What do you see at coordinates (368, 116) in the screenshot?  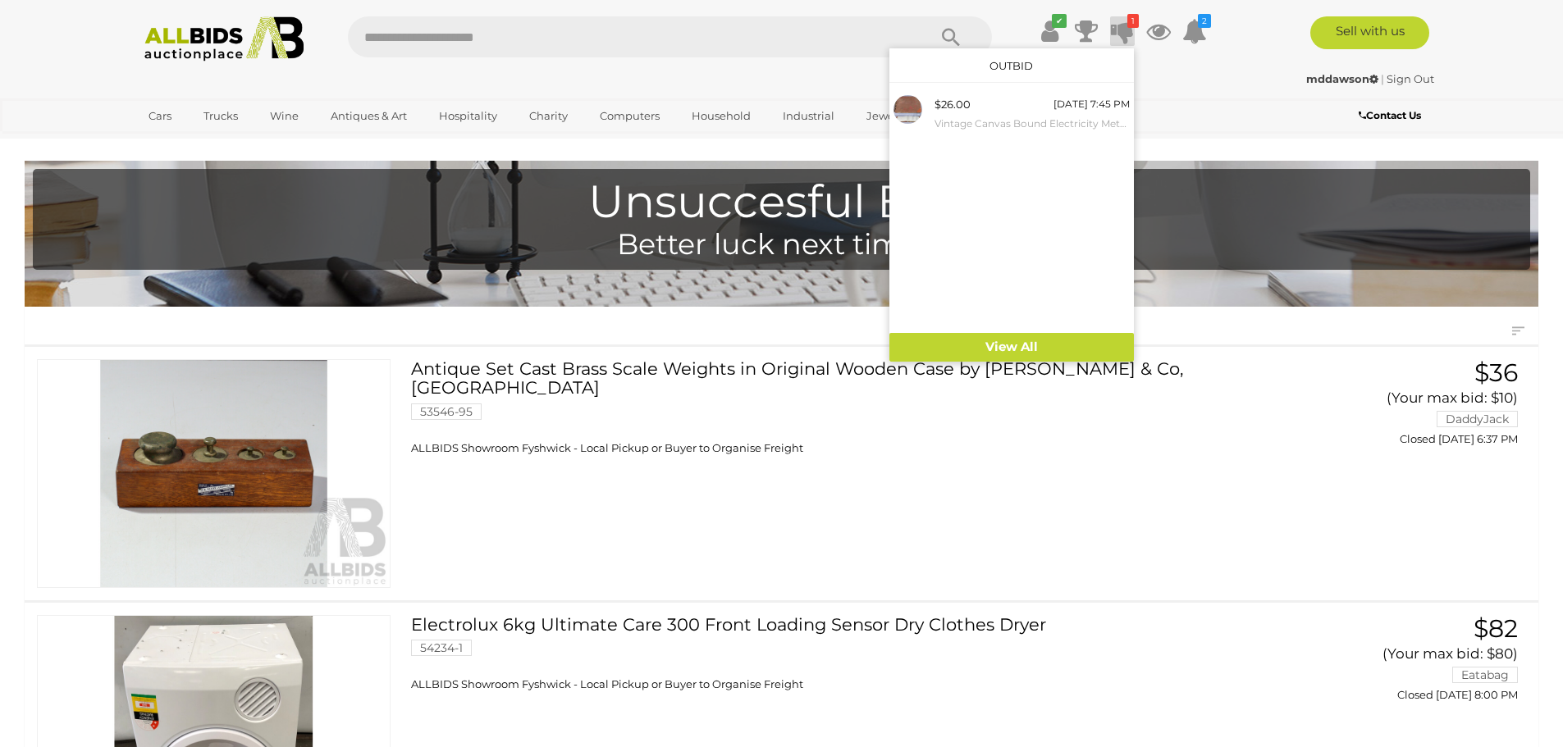 I see `a: Antiques & Art` at bounding box center [368, 116].